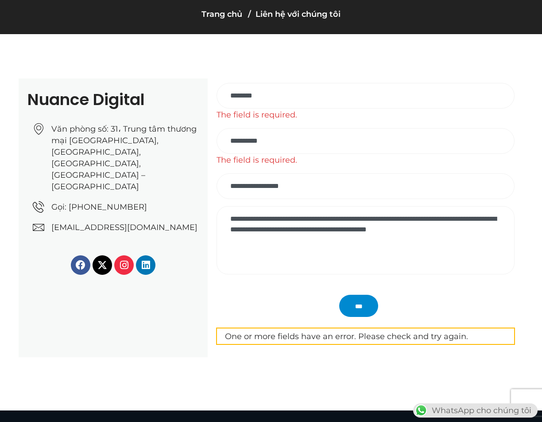 This screenshot has width=542, height=422. Describe the element at coordinates (365, 213) in the screenshot. I see `form: Biểu mẫu liên hệ` at that location.